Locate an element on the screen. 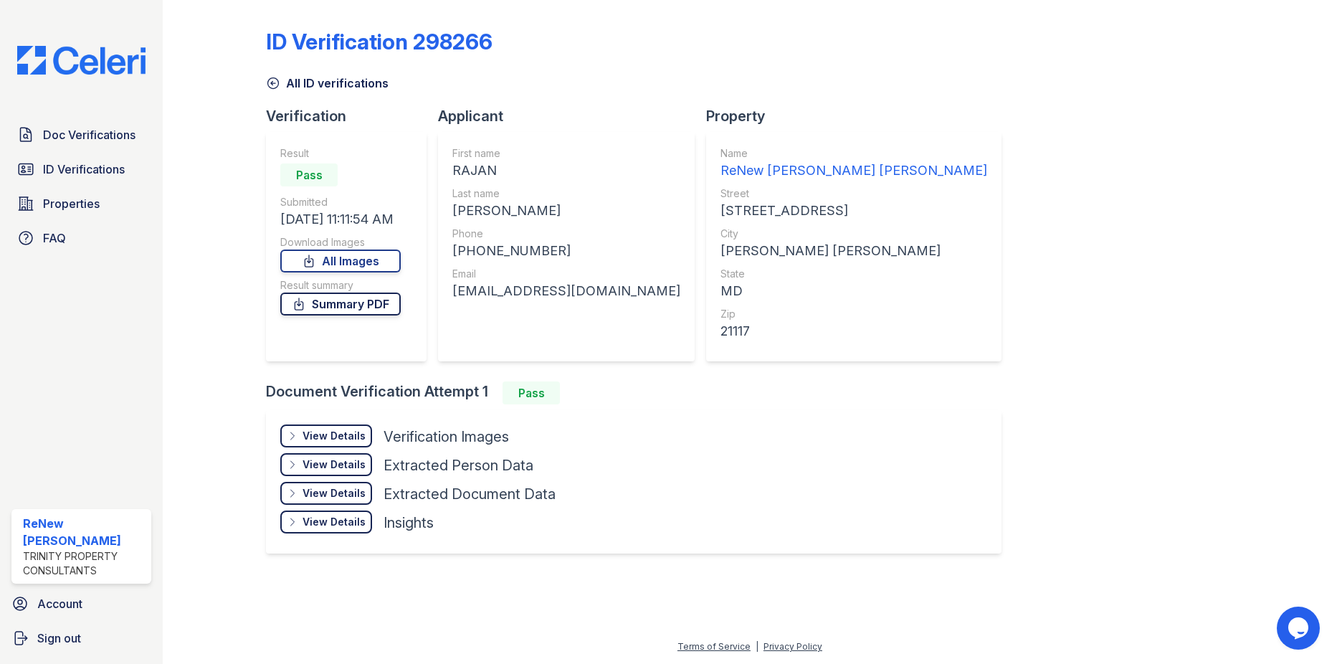 This screenshot has height=664, width=1337. a: Properties is located at coordinates (81, 204).